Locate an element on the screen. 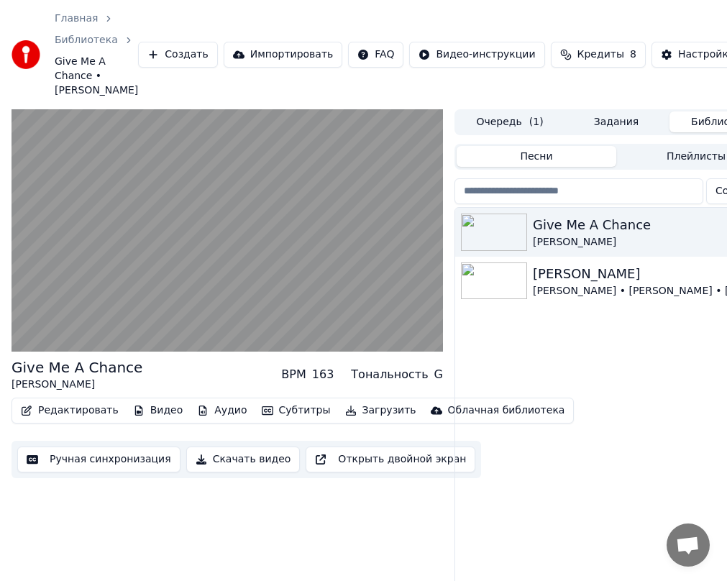  nav: breadcrumb is located at coordinates (96, 55).